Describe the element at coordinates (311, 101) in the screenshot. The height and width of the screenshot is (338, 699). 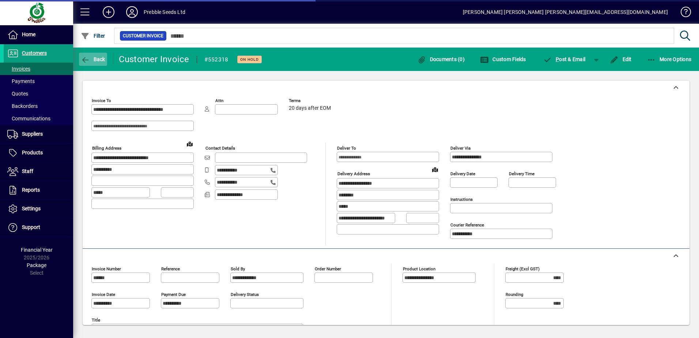
I see `span: Terms` at that location.